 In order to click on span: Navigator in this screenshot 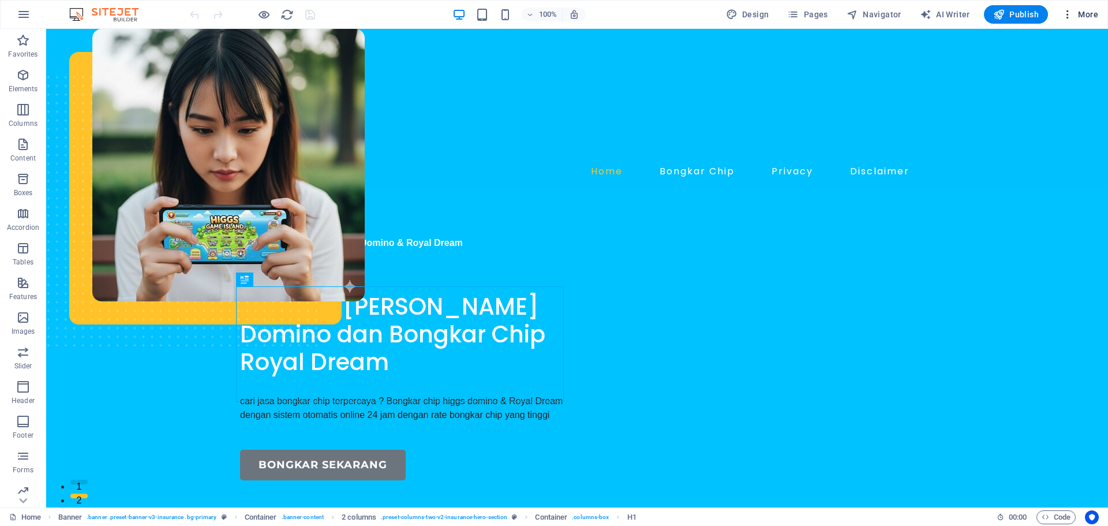, I will do `click(874, 14)`.